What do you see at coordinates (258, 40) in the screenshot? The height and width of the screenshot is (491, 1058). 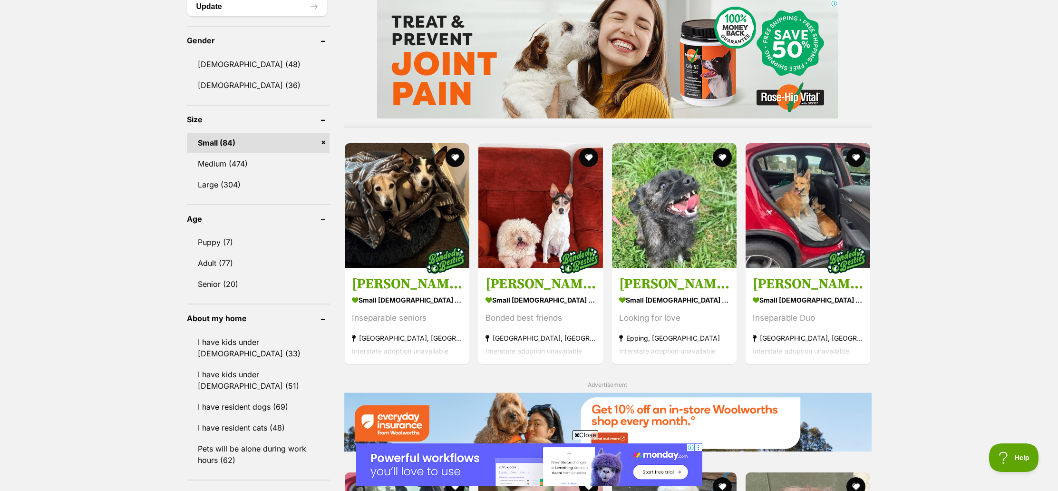 I see `header: Gender` at bounding box center [258, 40].